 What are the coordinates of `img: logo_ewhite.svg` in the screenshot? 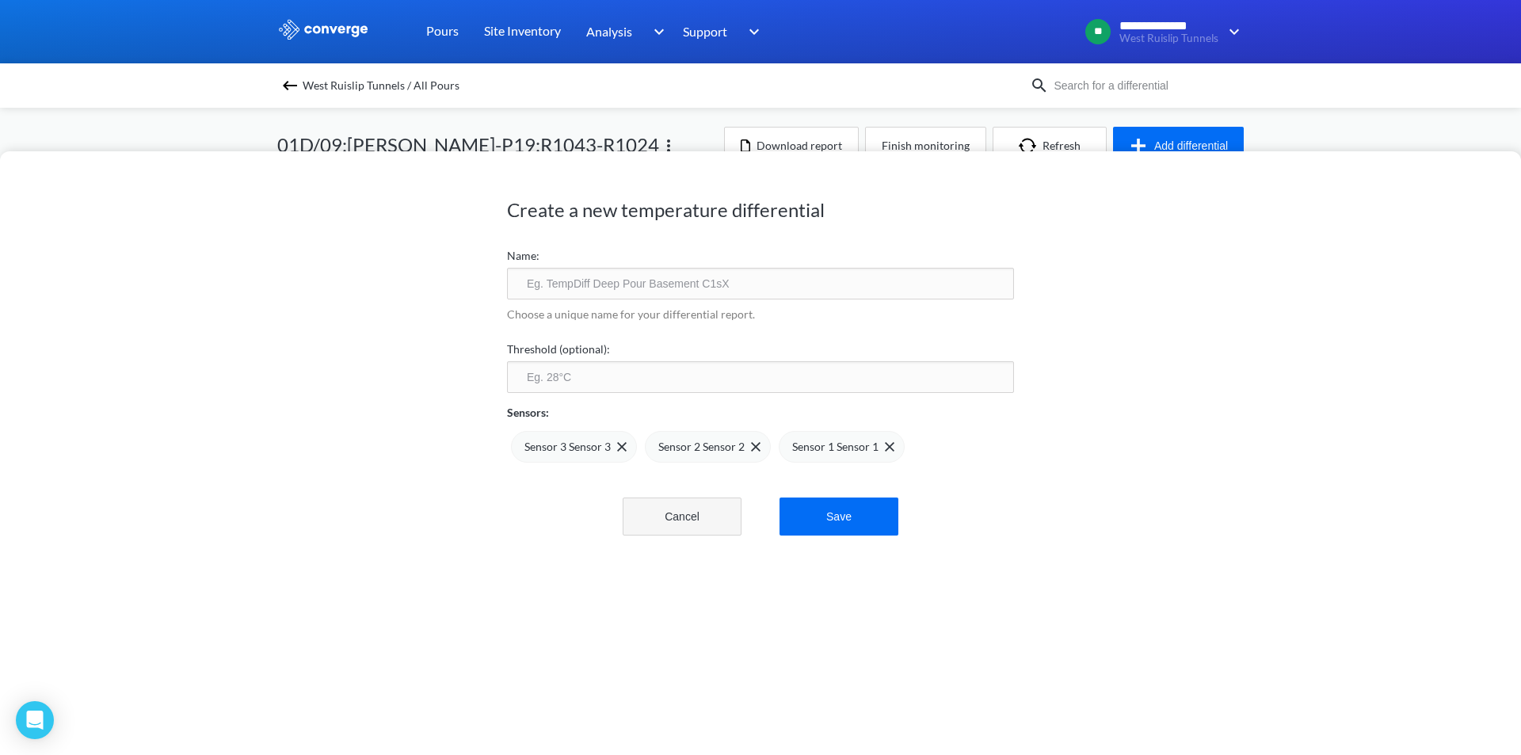 It's located at (323, 29).